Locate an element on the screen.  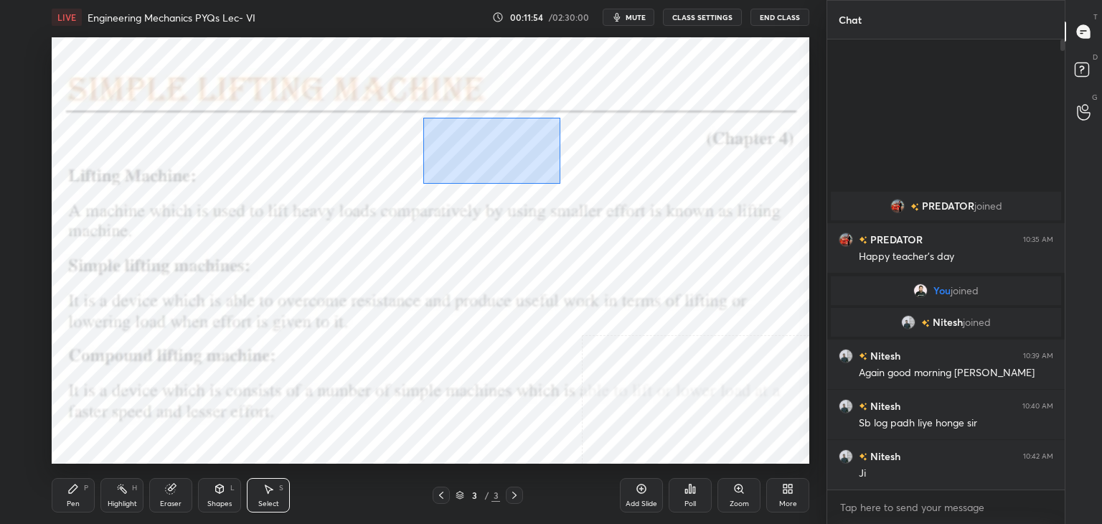
div: Select is located at coordinates (268, 504).